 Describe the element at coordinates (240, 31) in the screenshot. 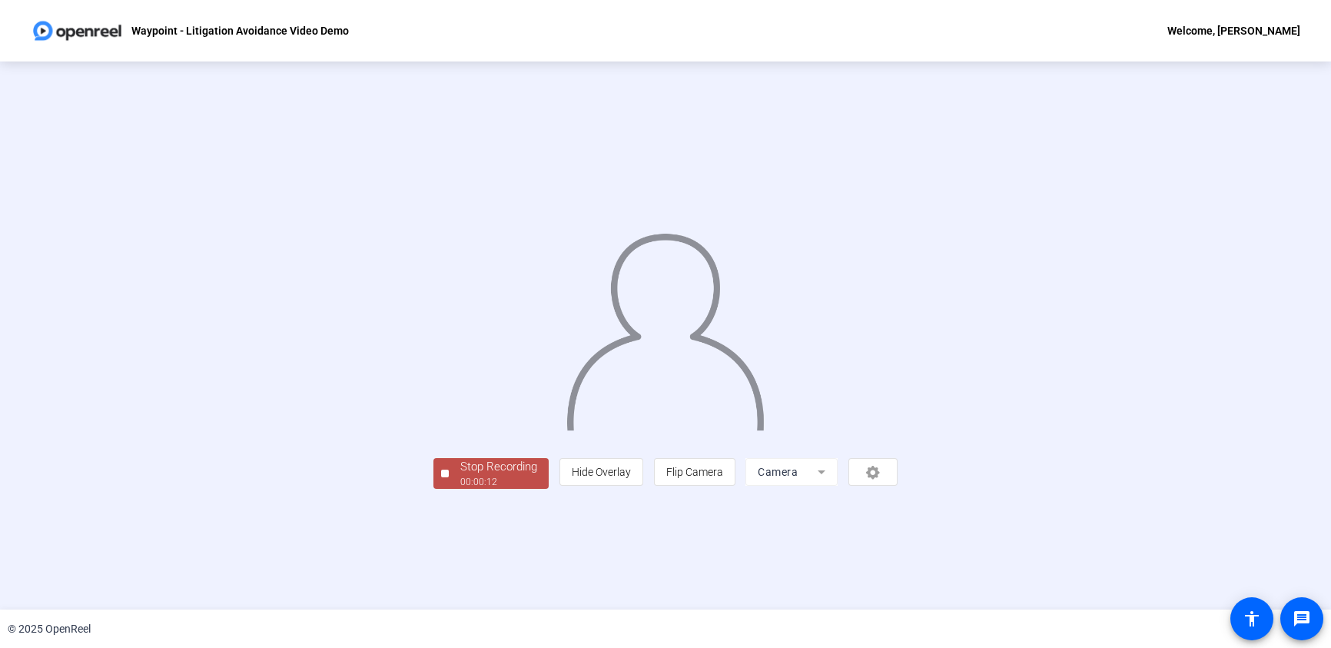

I see `p: Waypoint - Litigation Avoidance Video Demo` at that location.